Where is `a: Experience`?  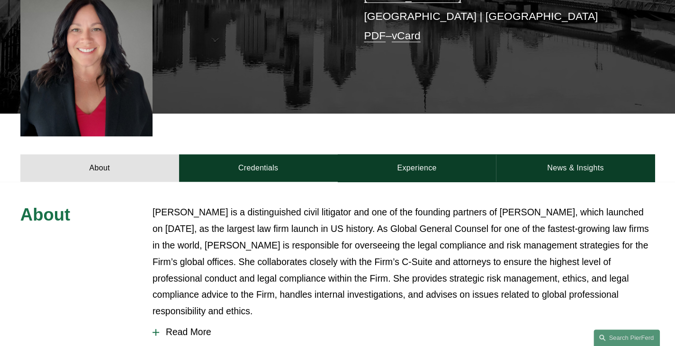 a: Experience is located at coordinates (417, 168).